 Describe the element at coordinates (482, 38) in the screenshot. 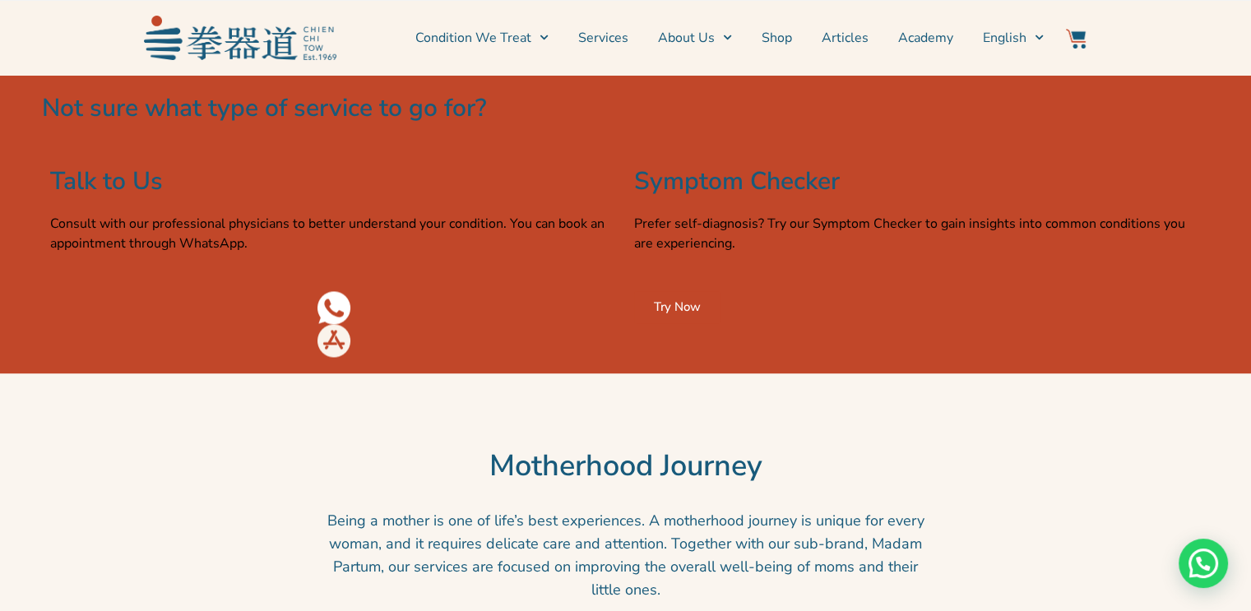

I see `a: Condition We Treat` at that location.